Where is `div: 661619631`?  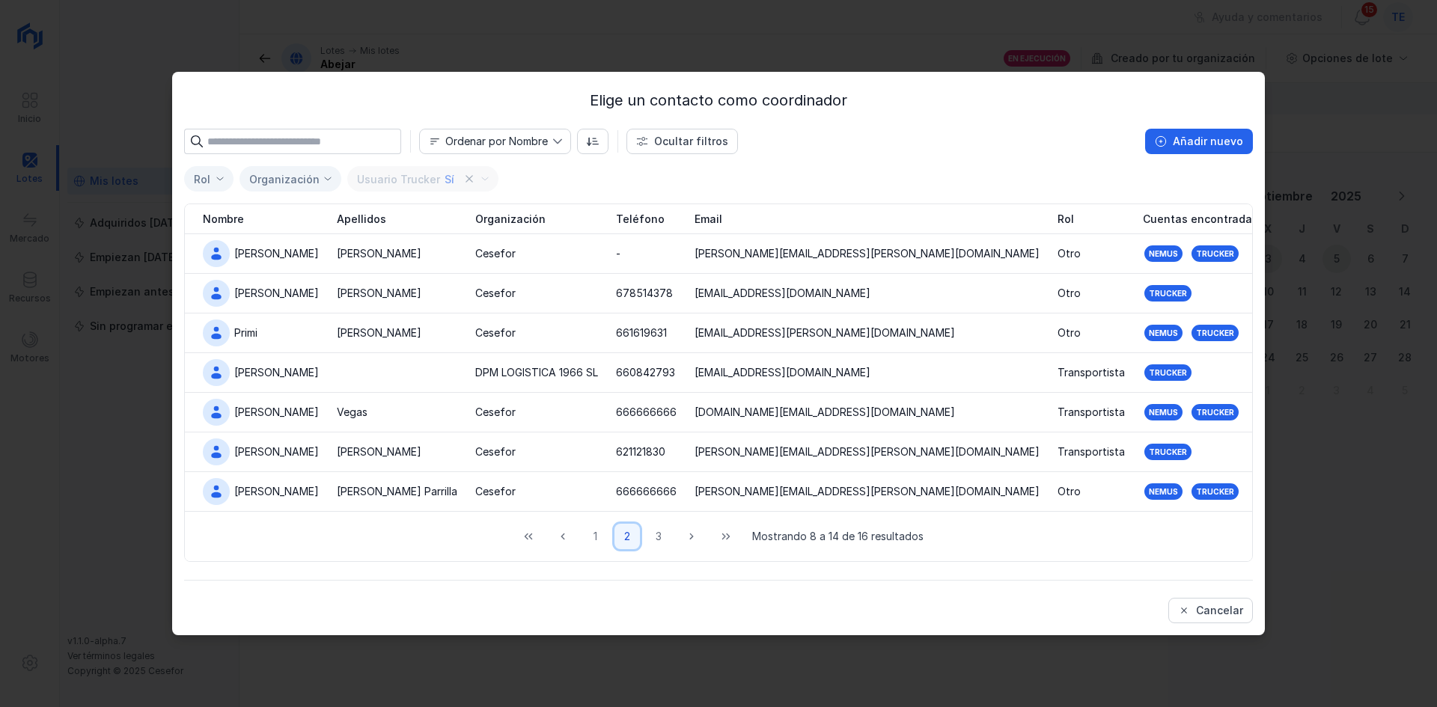
div: 661619631 is located at coordinates (641, 333).